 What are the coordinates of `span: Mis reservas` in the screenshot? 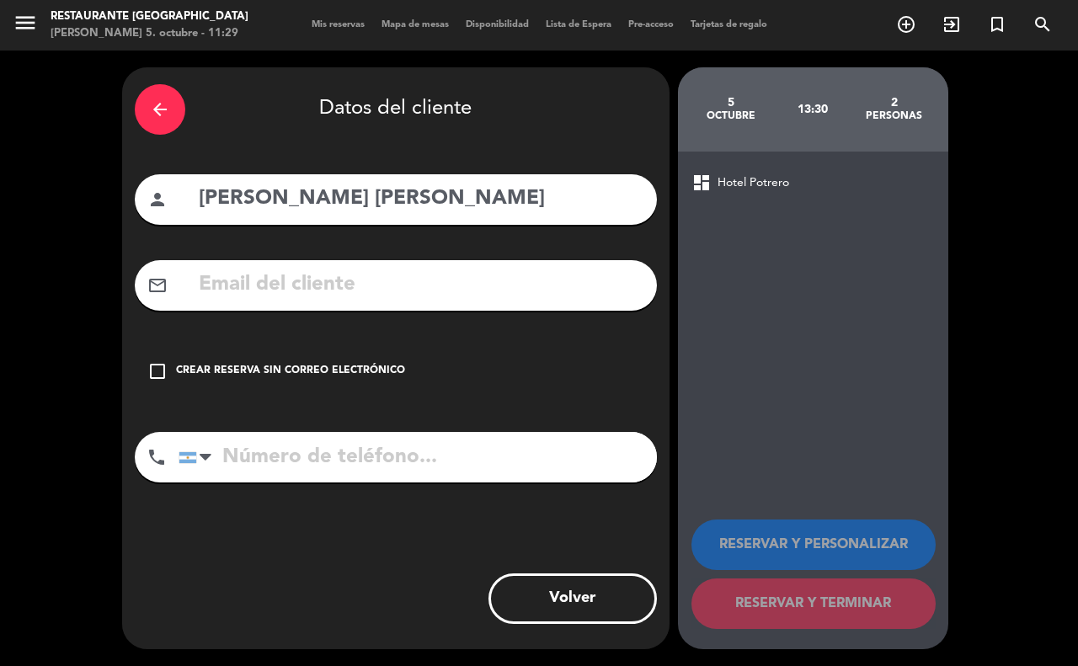 It's located at (338, 24).